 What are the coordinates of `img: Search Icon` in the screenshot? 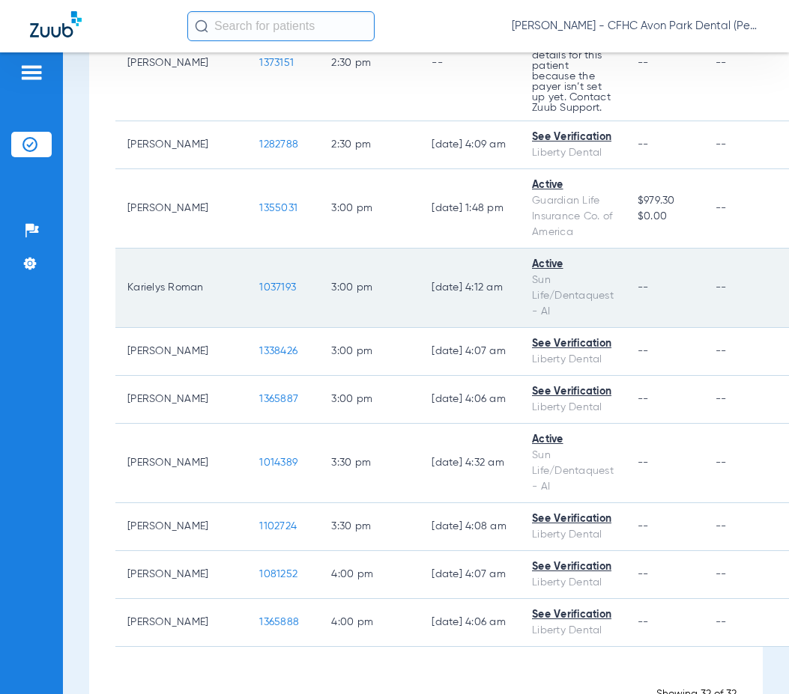 It's located at (201, 26).